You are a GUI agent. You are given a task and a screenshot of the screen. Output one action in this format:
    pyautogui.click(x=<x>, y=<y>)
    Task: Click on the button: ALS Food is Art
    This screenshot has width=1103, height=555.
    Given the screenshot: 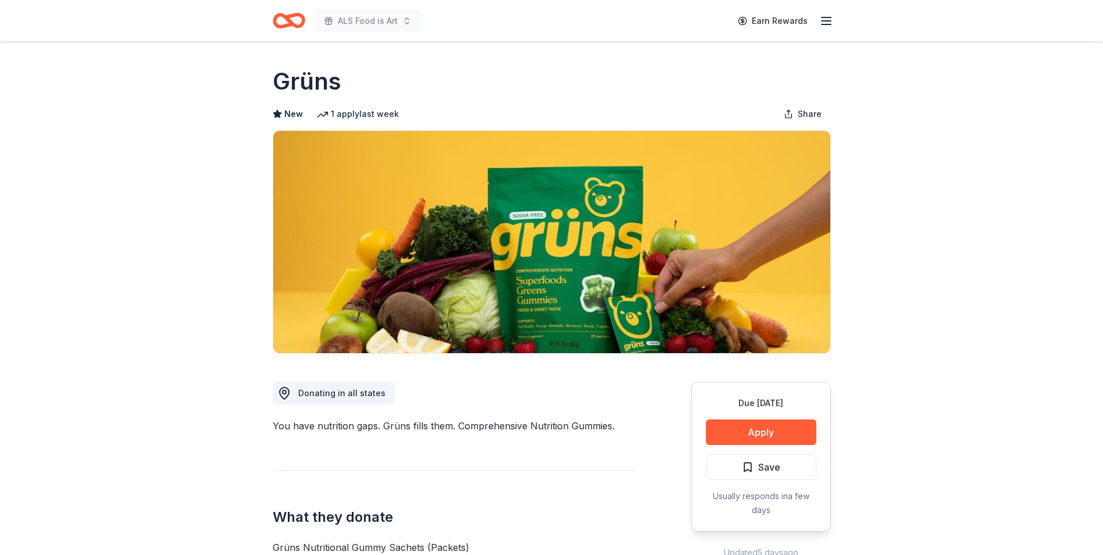 What is the action you would take?
    pyautogui.click(x=367, y=21)
    